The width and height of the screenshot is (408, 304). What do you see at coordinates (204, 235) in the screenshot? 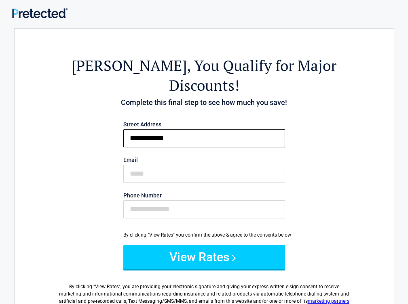
I see `div: By clicking "View Rates" you confirm the above & agree to the consents below` at bounding box center [204, 235].